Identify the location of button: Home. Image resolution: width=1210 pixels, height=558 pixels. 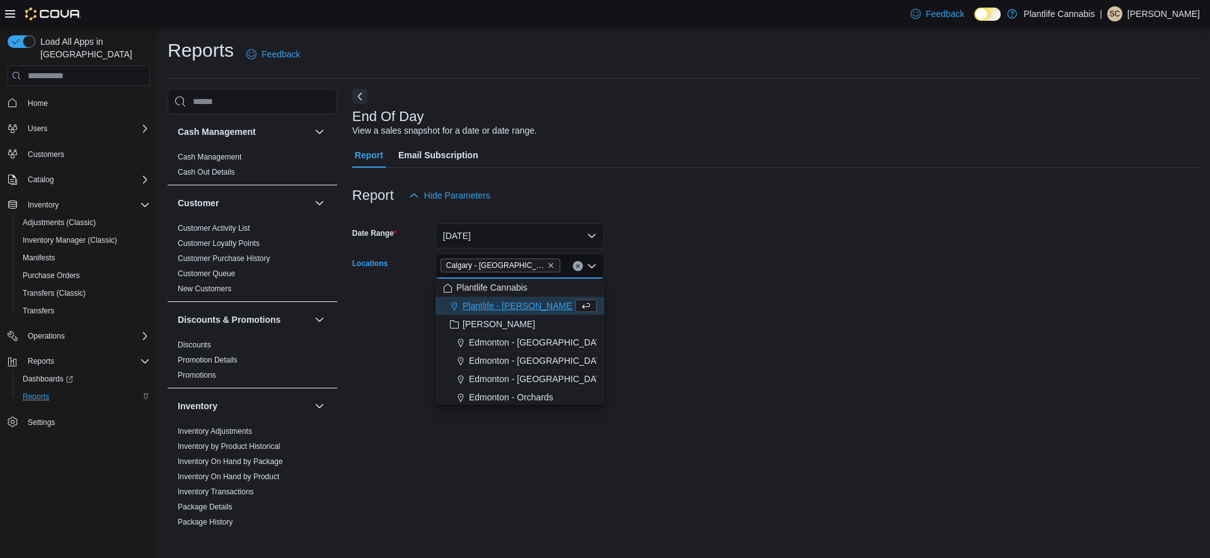
(79, 102).